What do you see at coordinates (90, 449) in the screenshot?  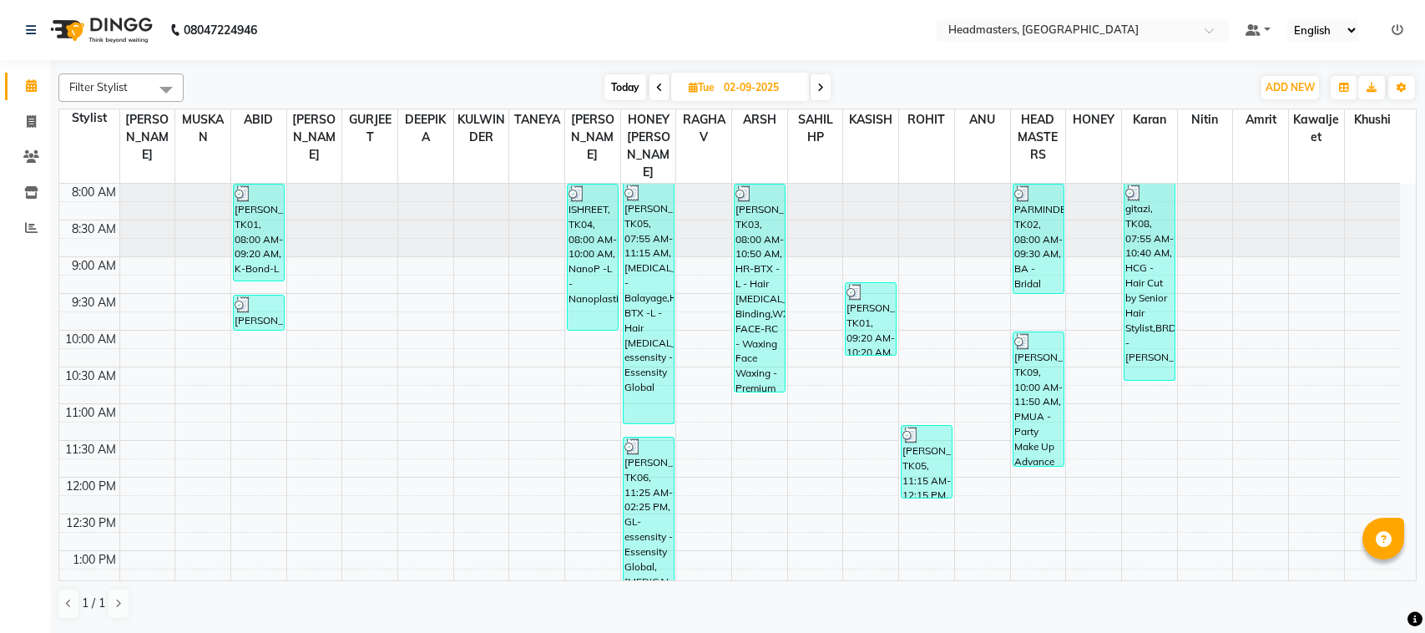 I see `div: 11:30 AM` at bounding box center [90, 449].